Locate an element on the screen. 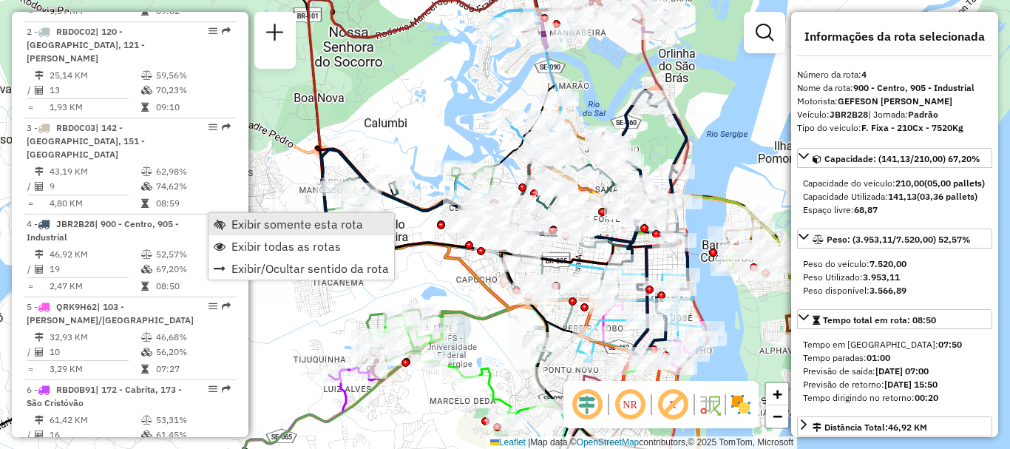  span: Ocultar deslocamento is located at coordinates (587, 404).